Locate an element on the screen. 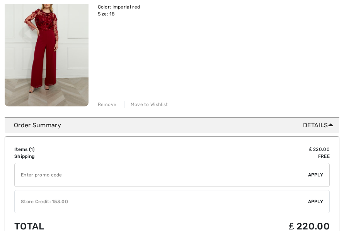 The image size is (344, 231). input: Promo code is located at coordinates (161, 175).